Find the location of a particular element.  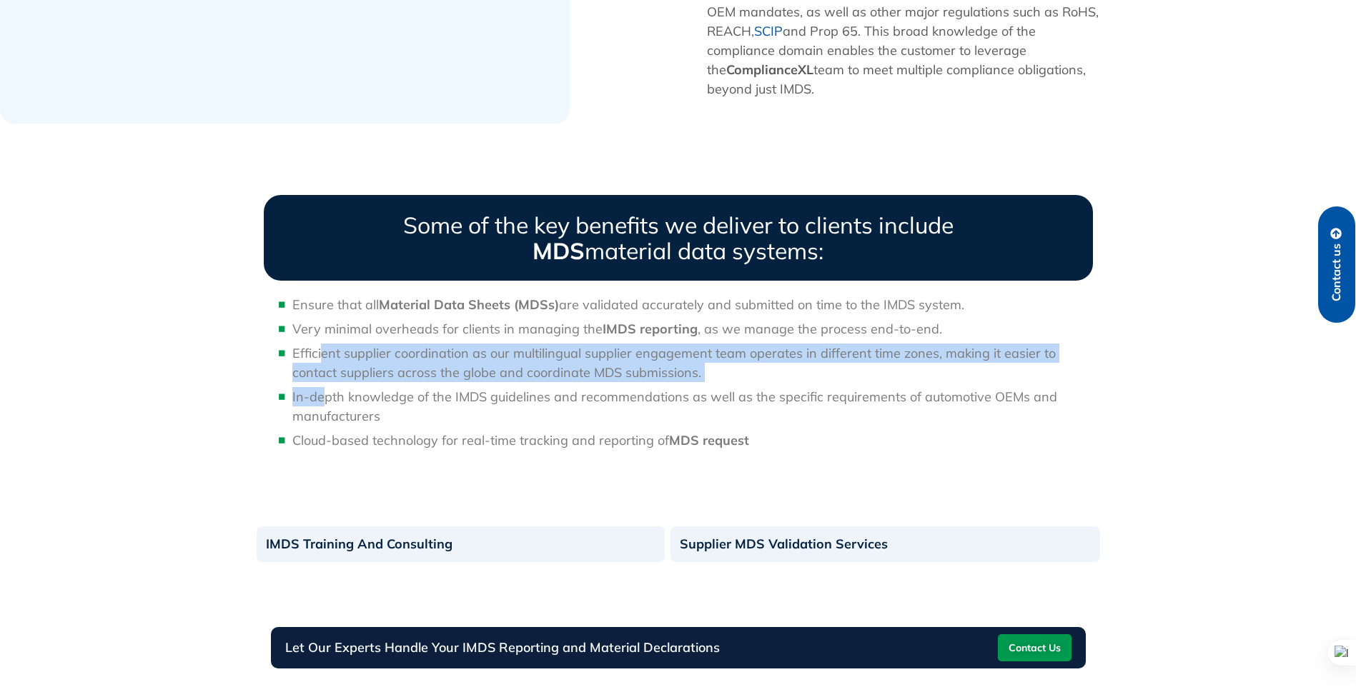

h4: Some of the key benefits we deliver to clients include material data systems: is located at coordinates (678, 238).